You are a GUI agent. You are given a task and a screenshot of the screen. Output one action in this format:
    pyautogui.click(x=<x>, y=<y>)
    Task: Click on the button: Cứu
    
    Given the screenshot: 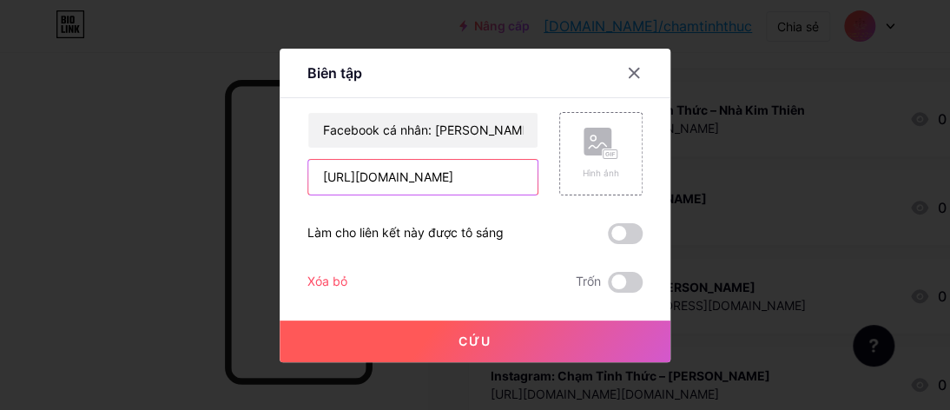 What is the action you would take?
    pyautogui.click(x=475, y=341)
    